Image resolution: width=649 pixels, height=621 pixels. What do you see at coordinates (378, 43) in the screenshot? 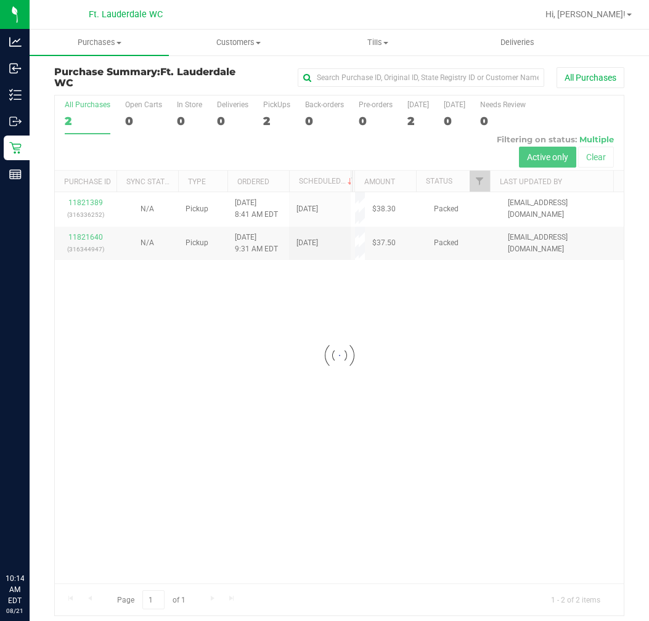
I see `span: Tills` at bounding box center [378, 43].